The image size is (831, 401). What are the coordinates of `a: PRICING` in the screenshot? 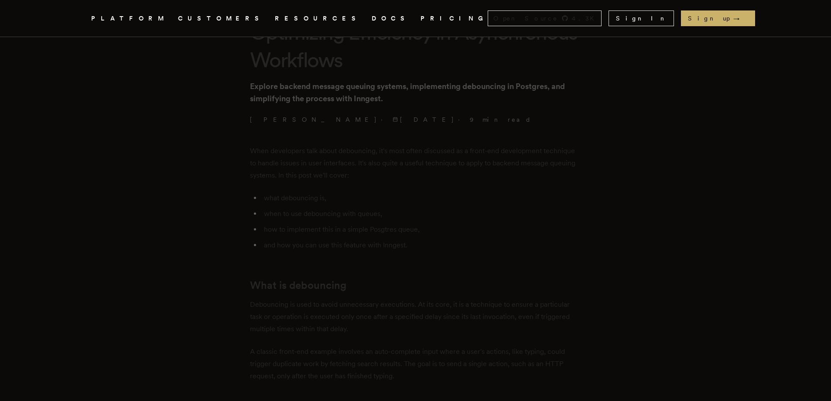 It's located at (454, 18).